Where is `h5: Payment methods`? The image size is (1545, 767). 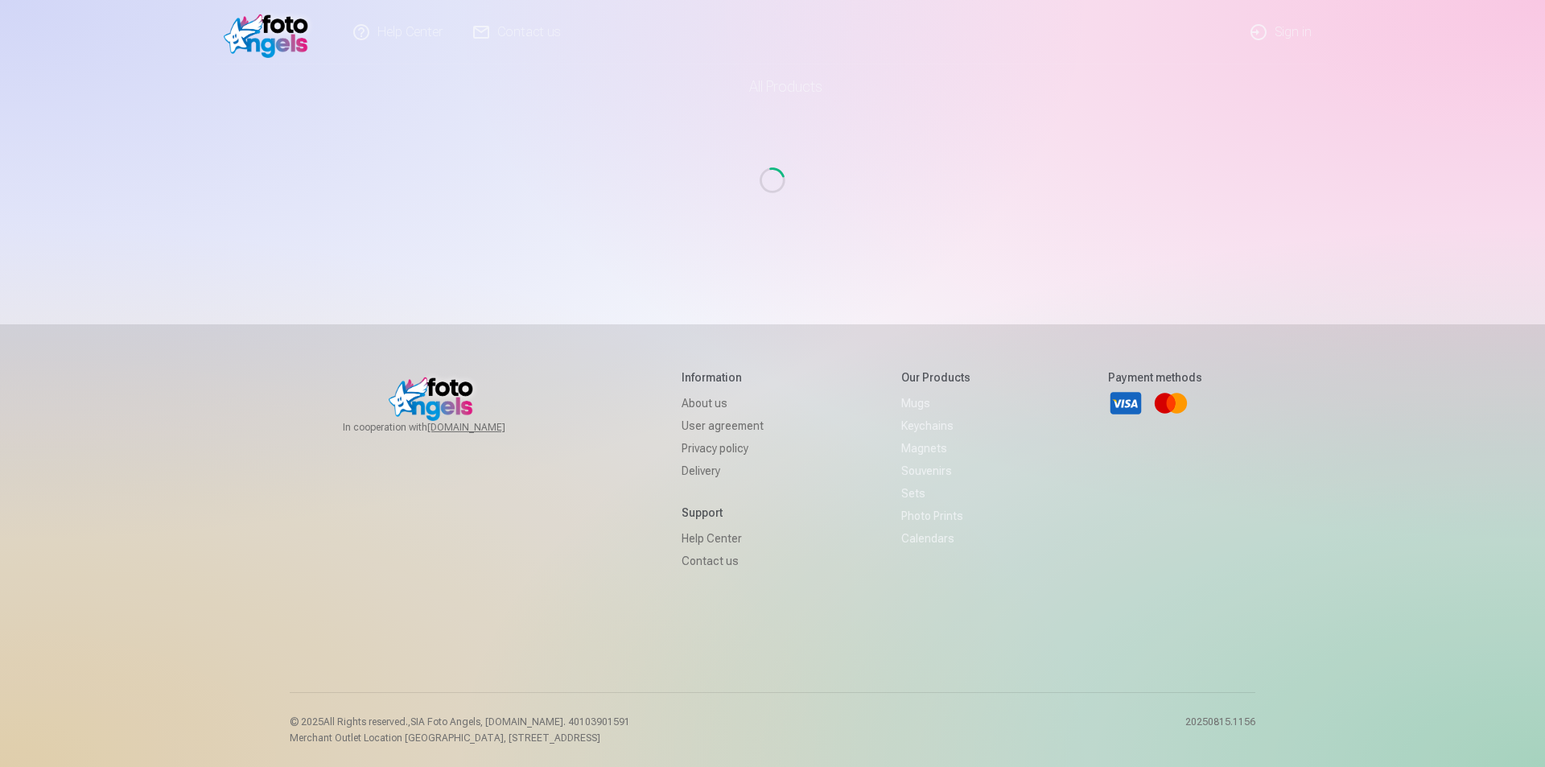
h5: Payment methods is located at coordinates (1155, 377).